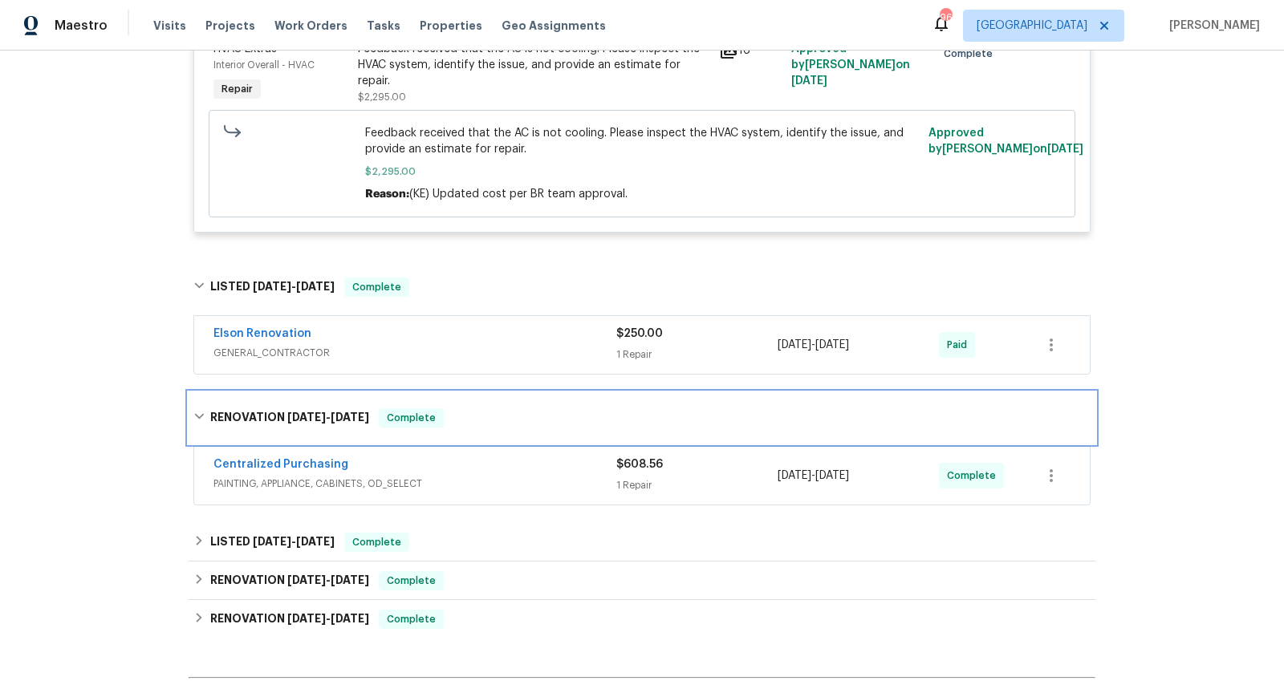 The width and height of the screenshot is (1284, 693). I want to click on span: $608.56, so click(639, 465).